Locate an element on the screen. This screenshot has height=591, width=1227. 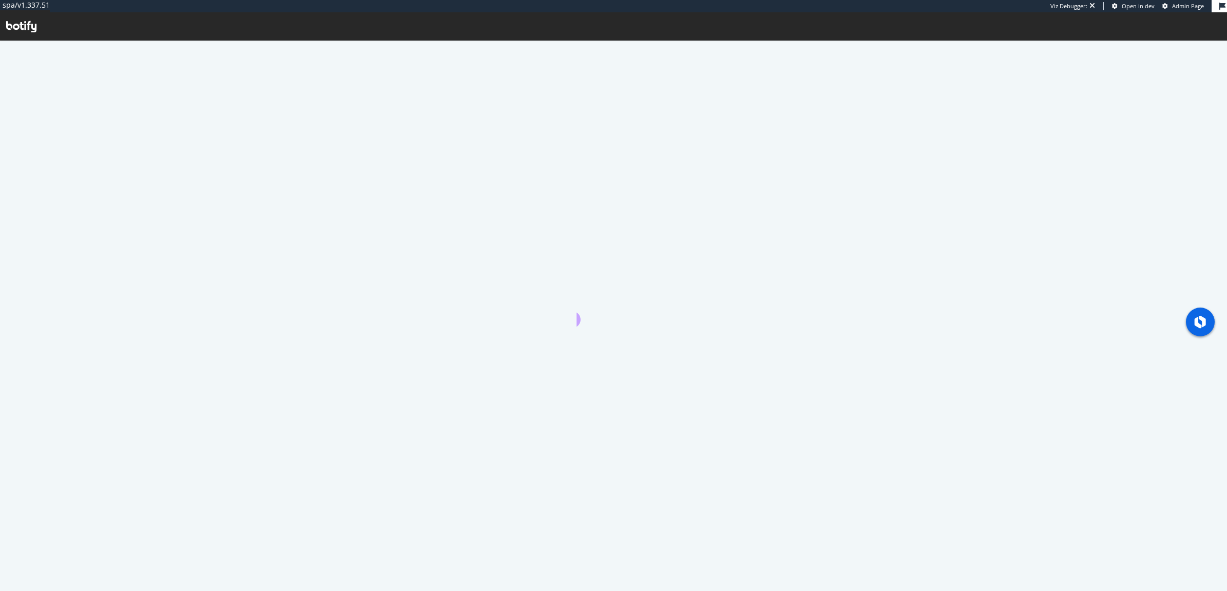
div: animation is located at coordinates (613, 308).